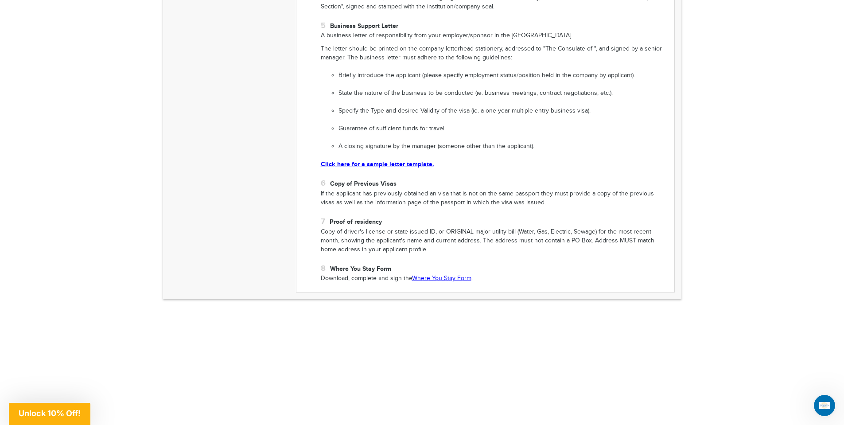 This screenshot has height=425, width=844. What do you see at coordinates (364, 26) in the screenshot?
I see `strong: Business Support Letter` at bounding box center [364, 26].